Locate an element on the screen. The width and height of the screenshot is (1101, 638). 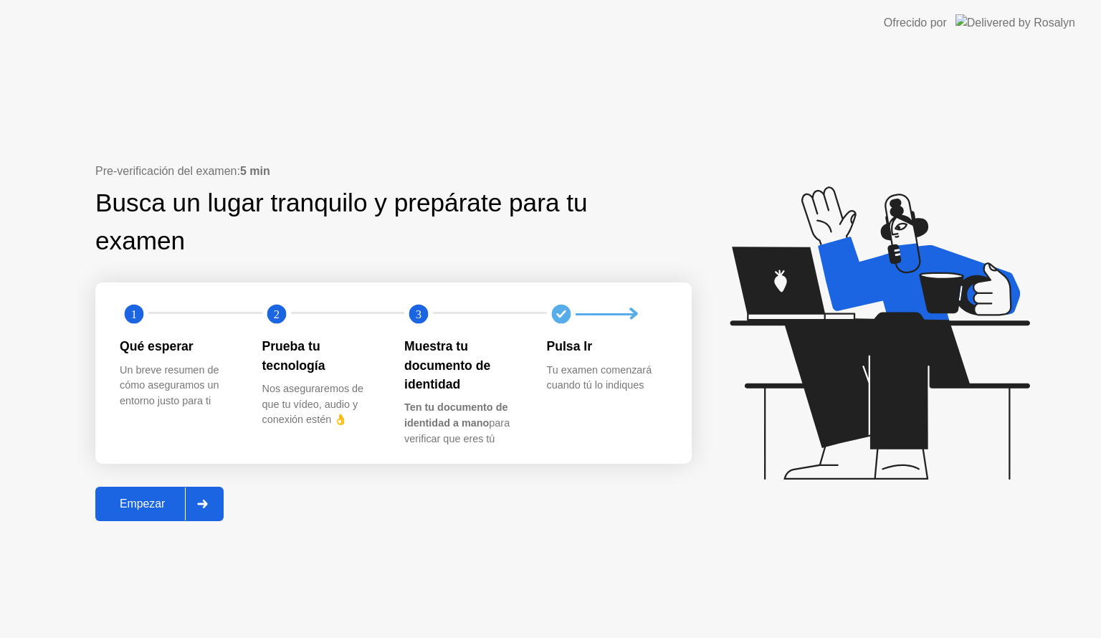
div: Qué esperar is located at coordinates (179, 346).